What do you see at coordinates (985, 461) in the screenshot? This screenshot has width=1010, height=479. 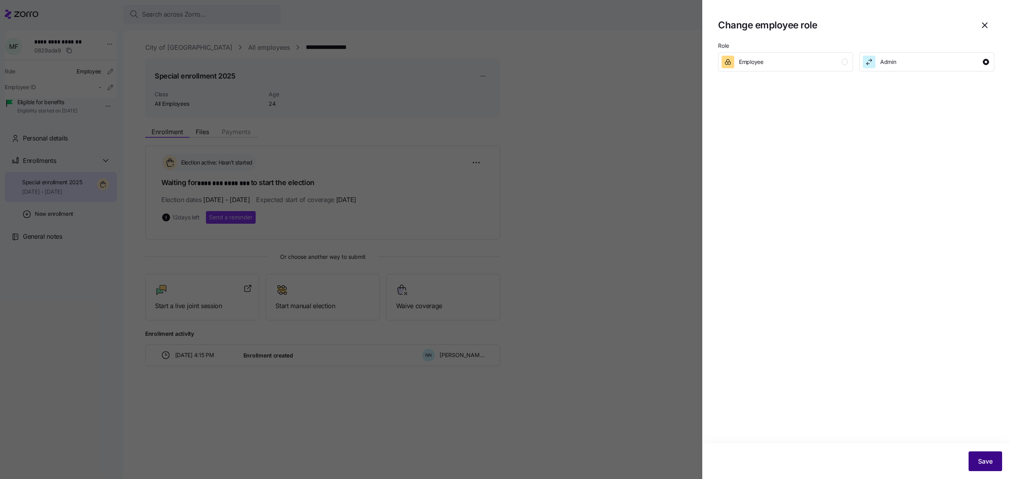 I see `button: Save` at bounding box center [985, 461].